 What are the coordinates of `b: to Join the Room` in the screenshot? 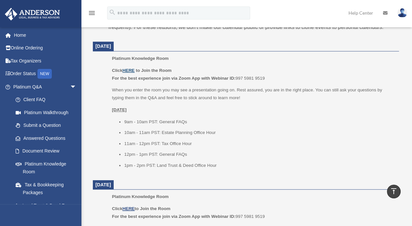 It's located at (154, 70).